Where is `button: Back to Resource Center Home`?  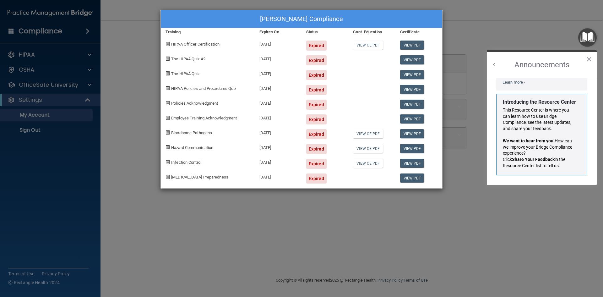
button: Back to Resource Center Home is located at coordinates (494, 65).